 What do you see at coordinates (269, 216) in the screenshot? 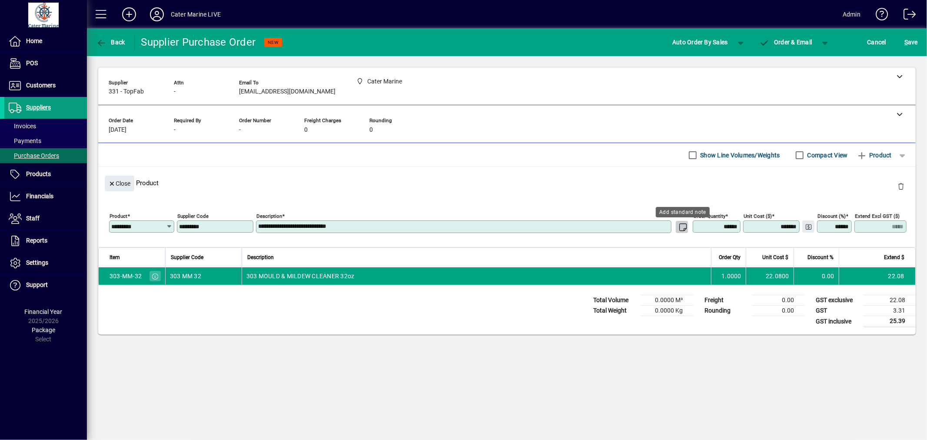
I see `mat-label: Description` at bounding box center [269, 216].